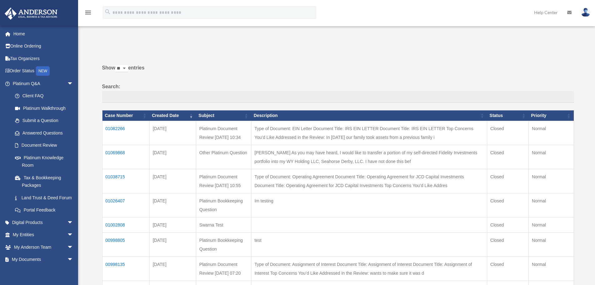 The height and width of the screenshot is (285, 595). Describe the element at coordinates (44, 161) in the screenshot. I see `a: Platinum Knowledge Room` at that location.